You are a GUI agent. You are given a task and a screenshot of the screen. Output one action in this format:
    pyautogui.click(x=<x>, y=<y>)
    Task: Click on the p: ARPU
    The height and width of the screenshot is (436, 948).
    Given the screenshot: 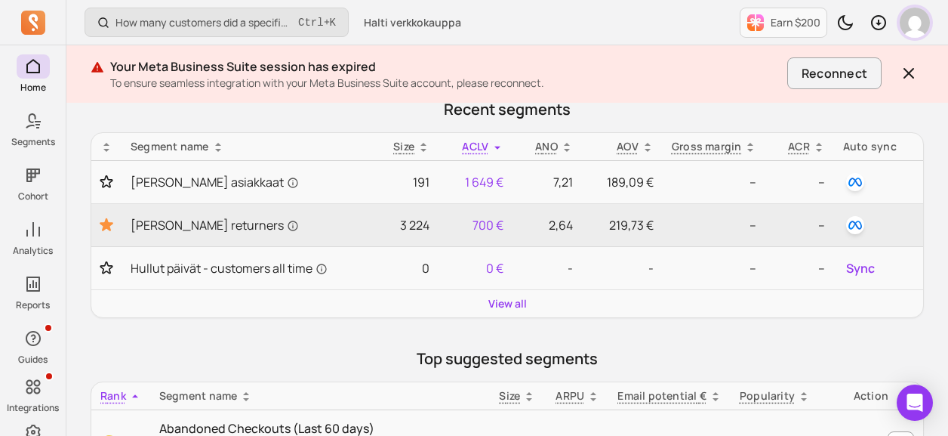 What is the action you would take?
    pyautogui.click(x=570, y=396)
    